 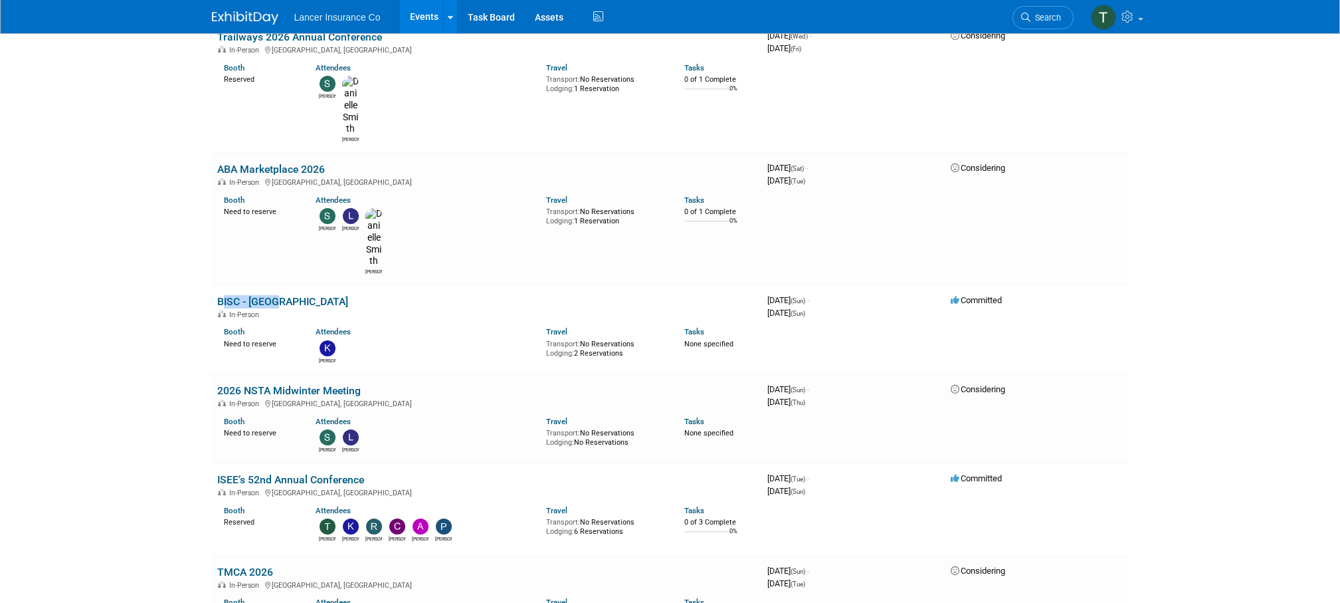 I want to click on div: No Reservations 1 Reservation, so click(x=605, y=215).